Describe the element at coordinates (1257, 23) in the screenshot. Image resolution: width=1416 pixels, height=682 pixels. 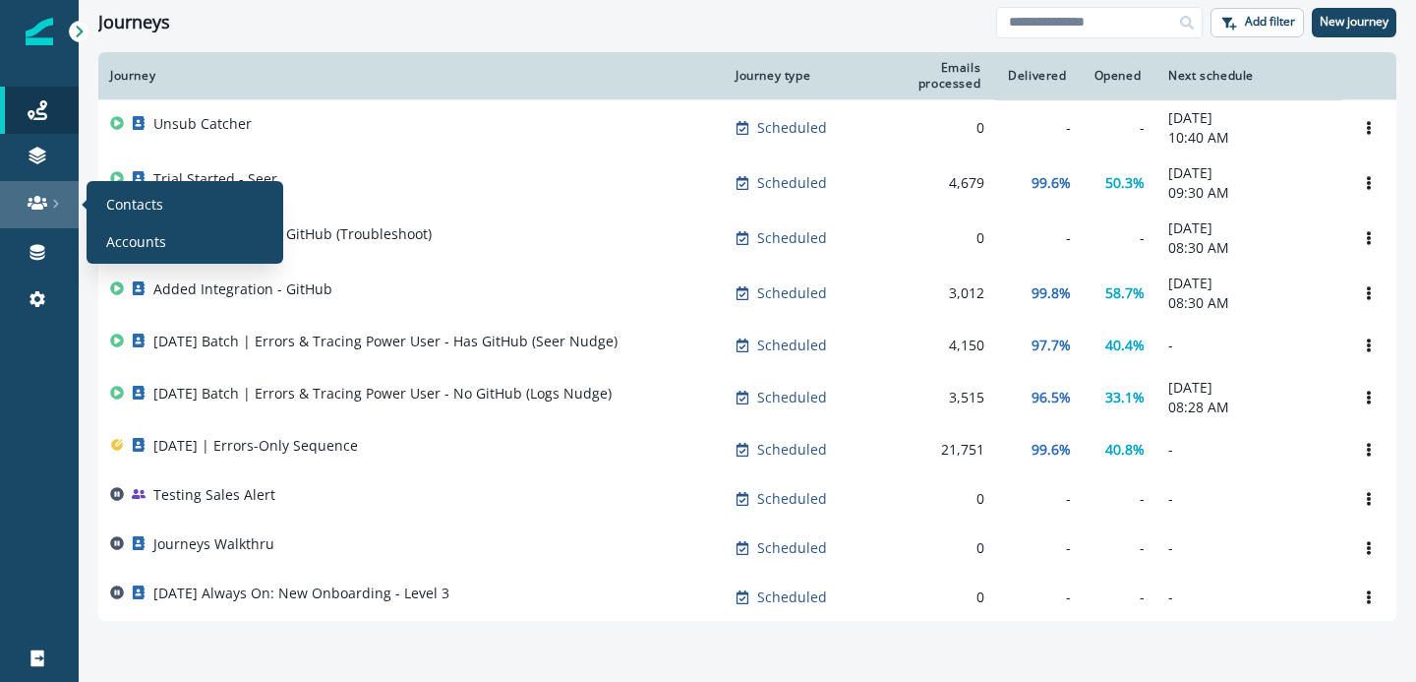
I see `button: Add filter` at that location.